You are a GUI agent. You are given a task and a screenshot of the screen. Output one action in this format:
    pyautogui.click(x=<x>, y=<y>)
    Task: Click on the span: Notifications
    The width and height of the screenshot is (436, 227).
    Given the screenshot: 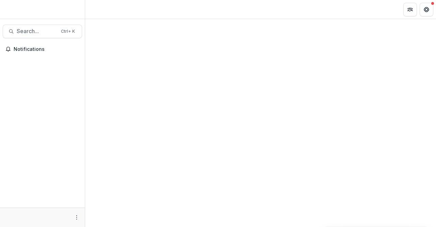 What is the action you would take?
    pyautogui.click(x=46, y=49)
    